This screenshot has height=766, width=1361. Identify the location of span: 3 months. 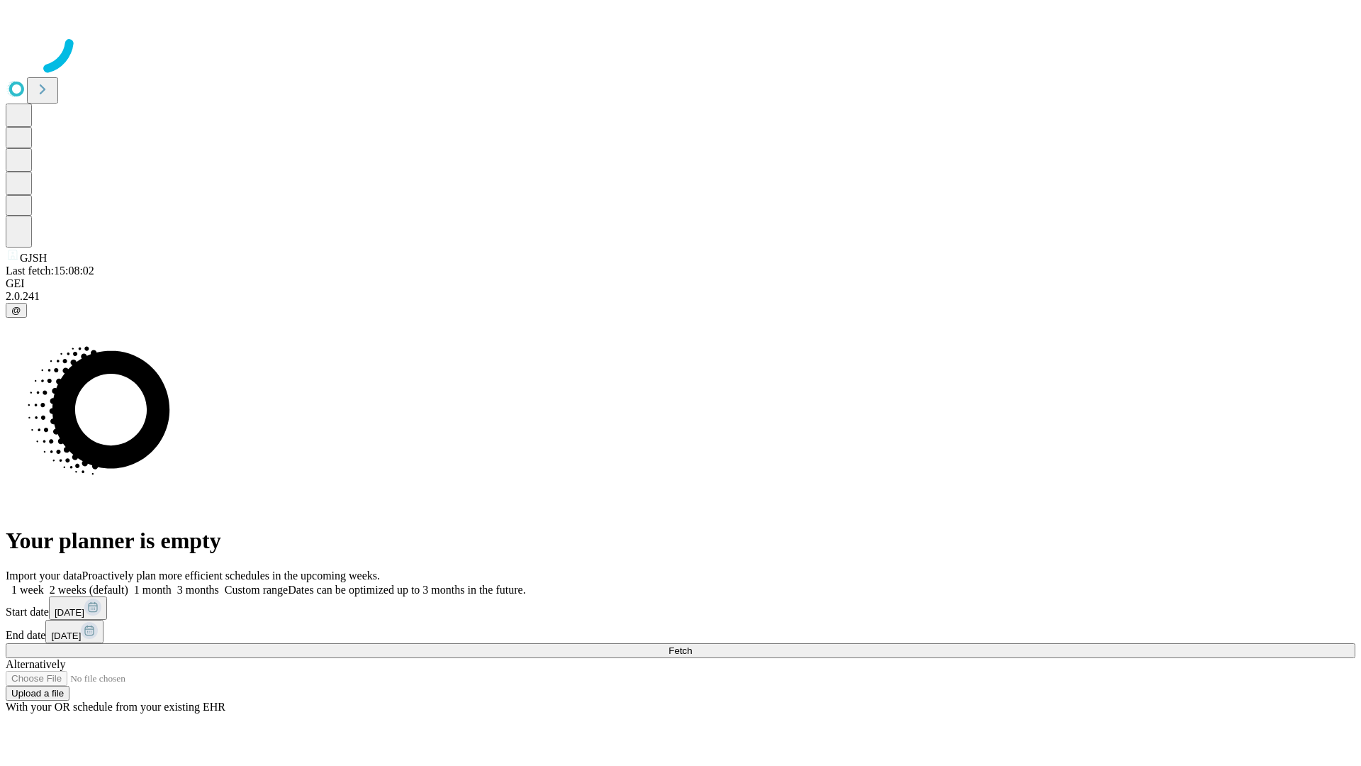
(198, 589).